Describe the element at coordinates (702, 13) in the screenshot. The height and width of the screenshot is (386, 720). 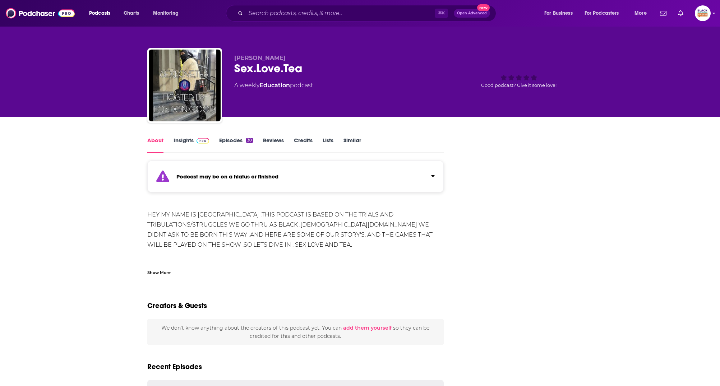
I see `button: Show profile menu` at that location.